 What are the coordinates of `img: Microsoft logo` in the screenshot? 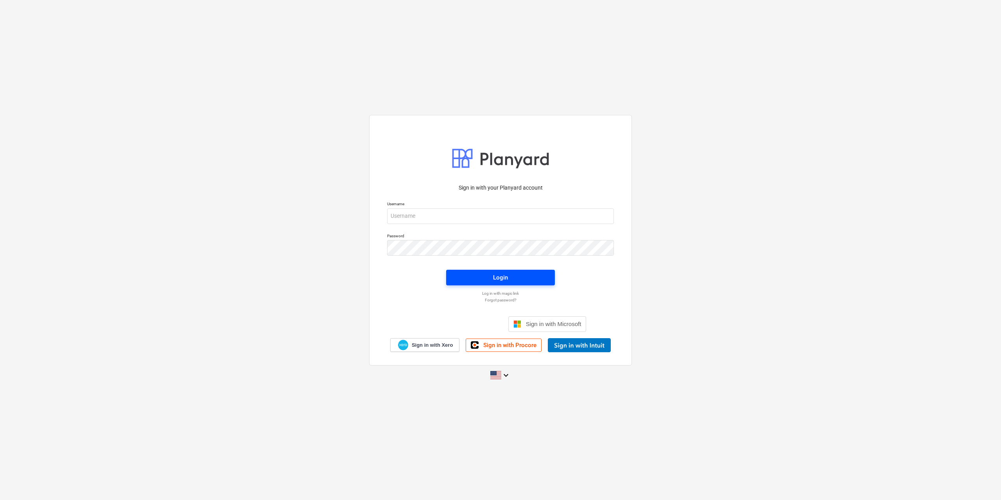 It's located at (517, 324).